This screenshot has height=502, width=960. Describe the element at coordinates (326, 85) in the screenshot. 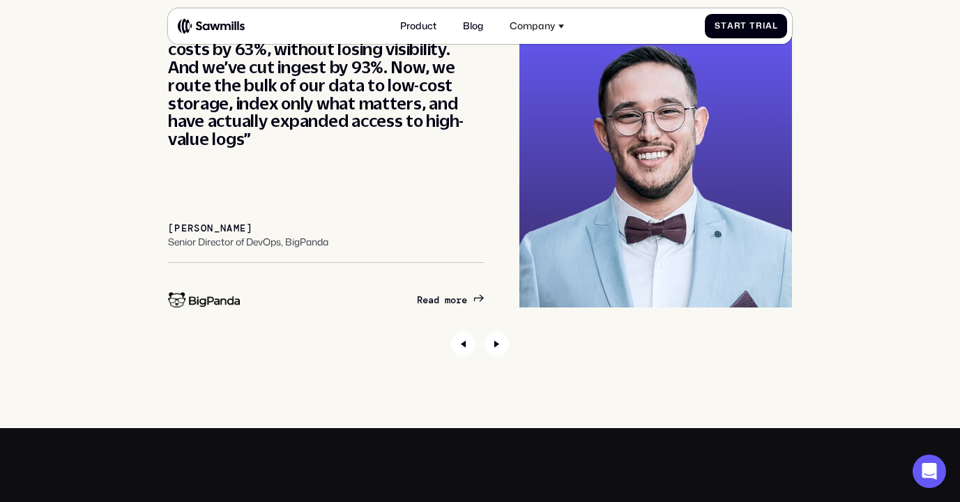

I see `div: “Sawmills helped us cut our observability costs by 63%, without losing visibility. And we’ve cut ...` at that location.